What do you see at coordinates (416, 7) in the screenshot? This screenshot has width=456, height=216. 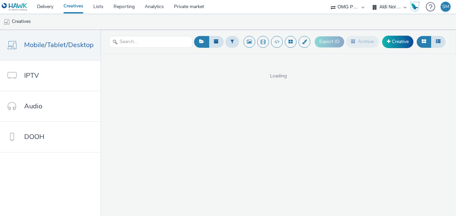 I see `a: Hawk Academy` at bounding box center [416, 7].